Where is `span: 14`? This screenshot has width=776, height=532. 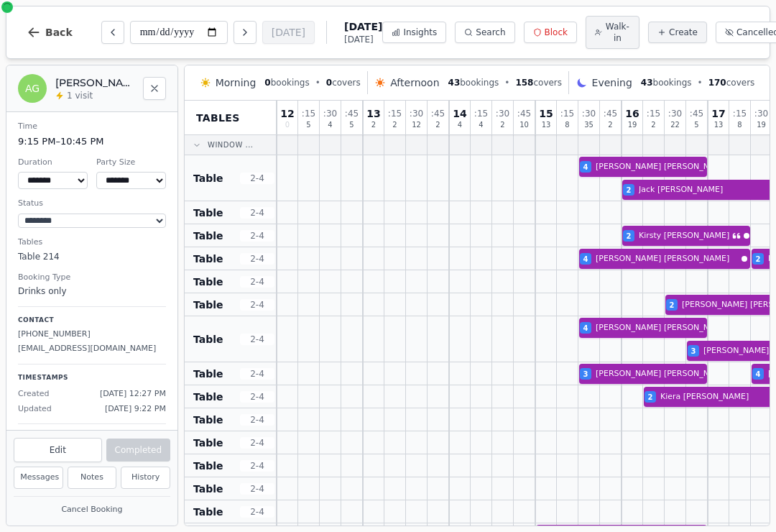
span: 14 is located at coordinates (459, 114).